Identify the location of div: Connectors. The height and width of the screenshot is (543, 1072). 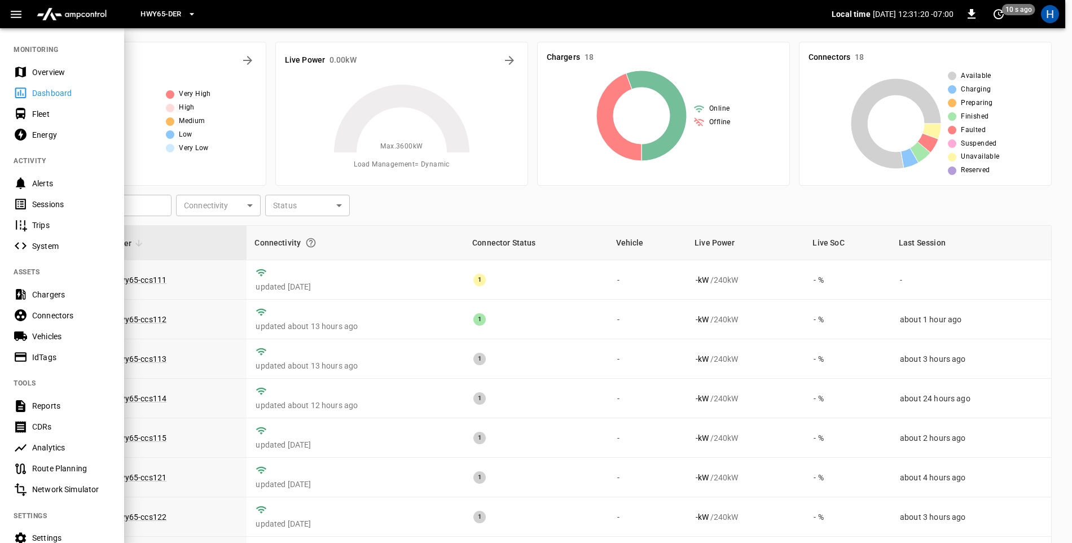
(71, 315).